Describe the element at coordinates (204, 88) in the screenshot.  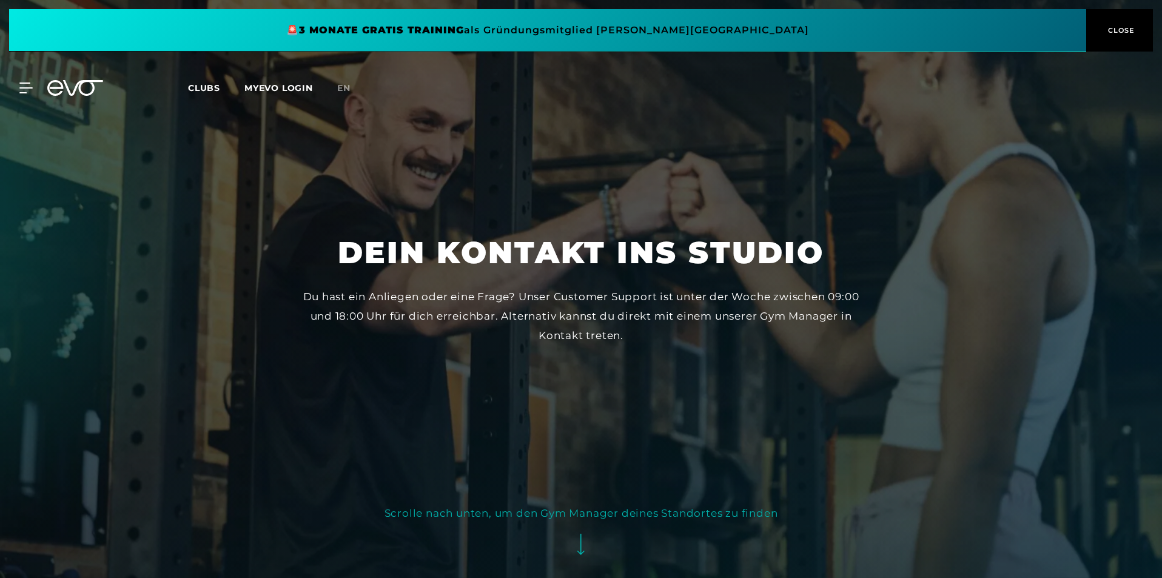
I see `span: Clubs` at that location.